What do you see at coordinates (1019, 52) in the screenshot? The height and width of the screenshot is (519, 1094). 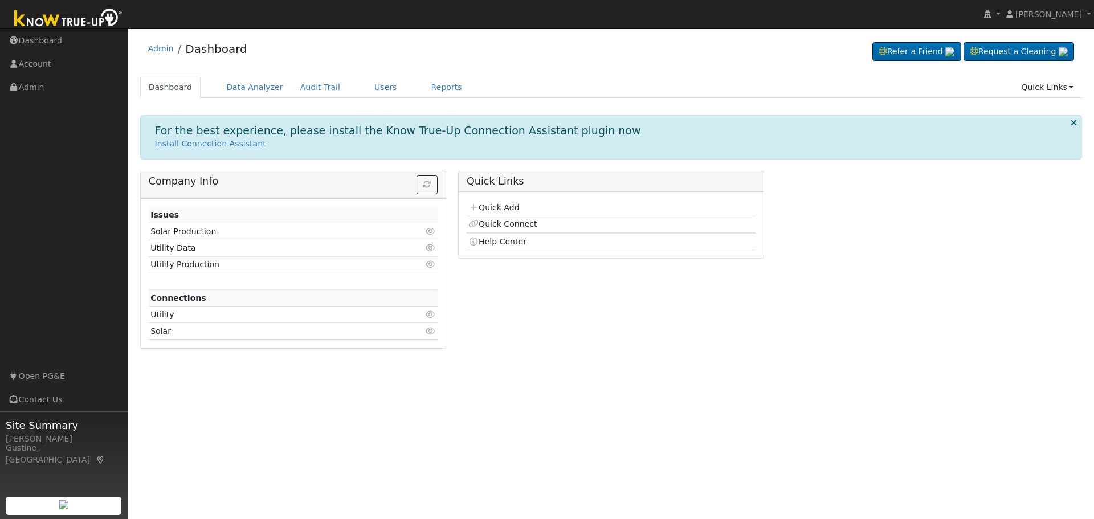 I see `a: Request a Cleaning` at bounding box center [1019, 52].